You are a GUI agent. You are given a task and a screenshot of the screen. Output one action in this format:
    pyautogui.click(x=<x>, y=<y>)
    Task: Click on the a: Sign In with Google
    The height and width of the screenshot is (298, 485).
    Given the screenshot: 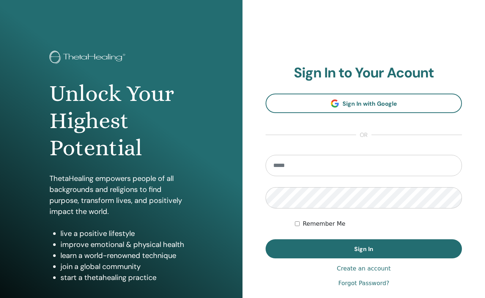 What is the action you would take?
    pyautogui.click(x=364, y=103)
    